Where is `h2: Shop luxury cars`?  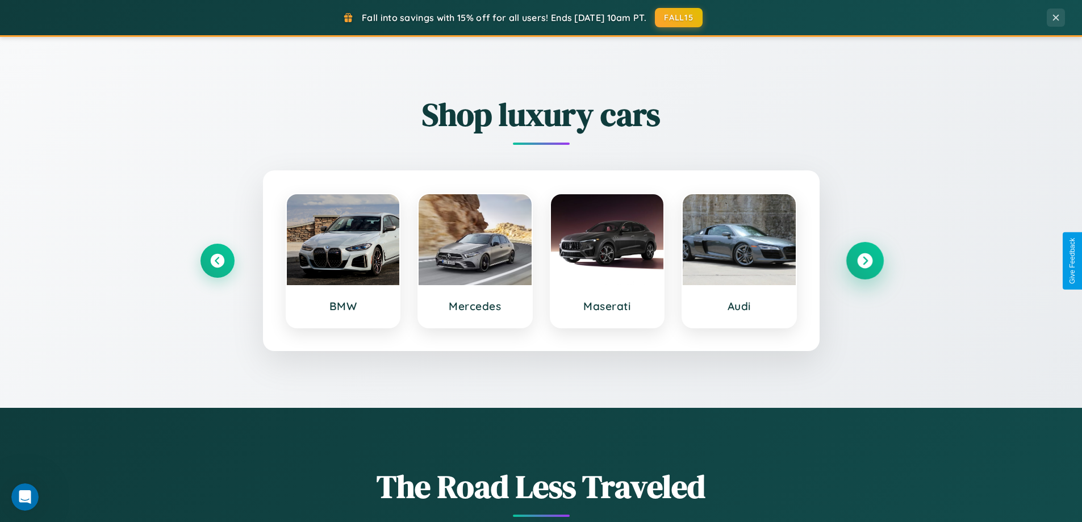
h2: Shop luxury cars is located at coordinates (541, 114).